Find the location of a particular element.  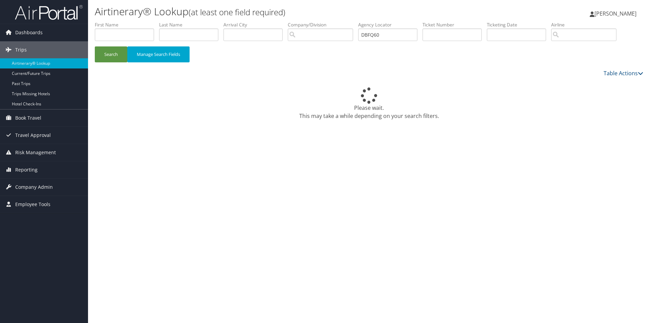

label: Arrival City is located at coordinates (256, 25).